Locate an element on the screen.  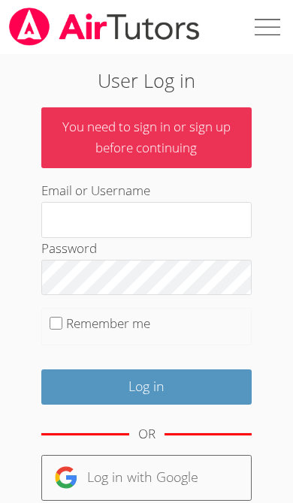
a: Log in with Google is located at coordinates (146, 477).